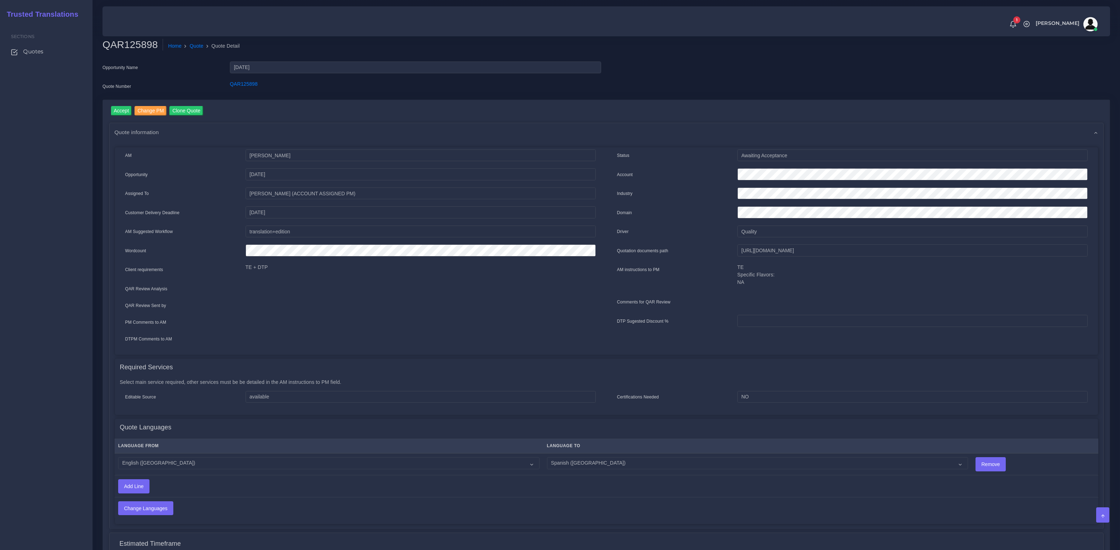 The image size is (1120, 550). What do you see at coordinates (1017, 20) in the screenshot?
I see `span: 1` at bounding box center [1017, 20].